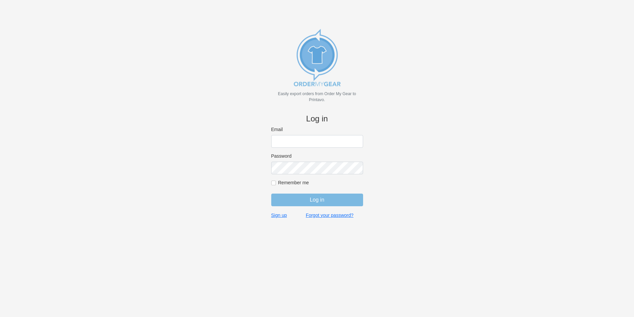 Image resolution: width=634 pixels, height=317 pixels. I want to click on a: Forgot your password?, so click(329, 215).